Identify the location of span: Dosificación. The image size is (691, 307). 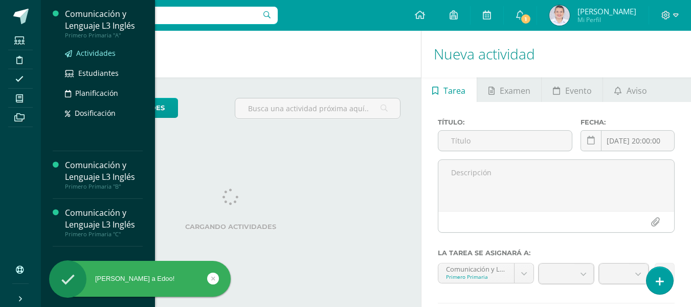
(95, 113).